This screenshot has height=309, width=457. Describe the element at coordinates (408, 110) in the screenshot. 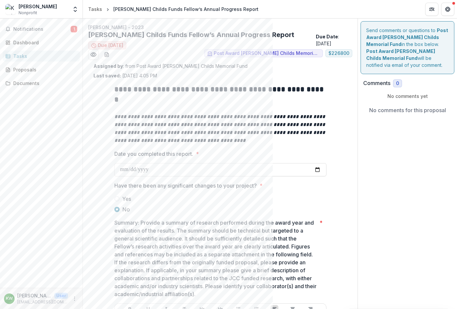

I see `p: No comments for this proposal` at that location.